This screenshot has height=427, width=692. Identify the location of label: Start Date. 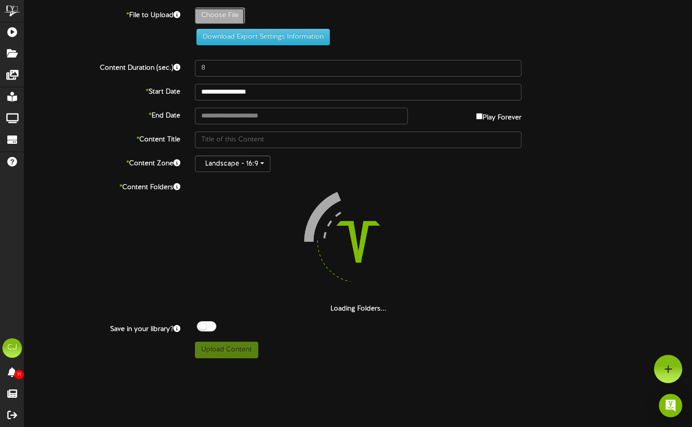
(102, 90).